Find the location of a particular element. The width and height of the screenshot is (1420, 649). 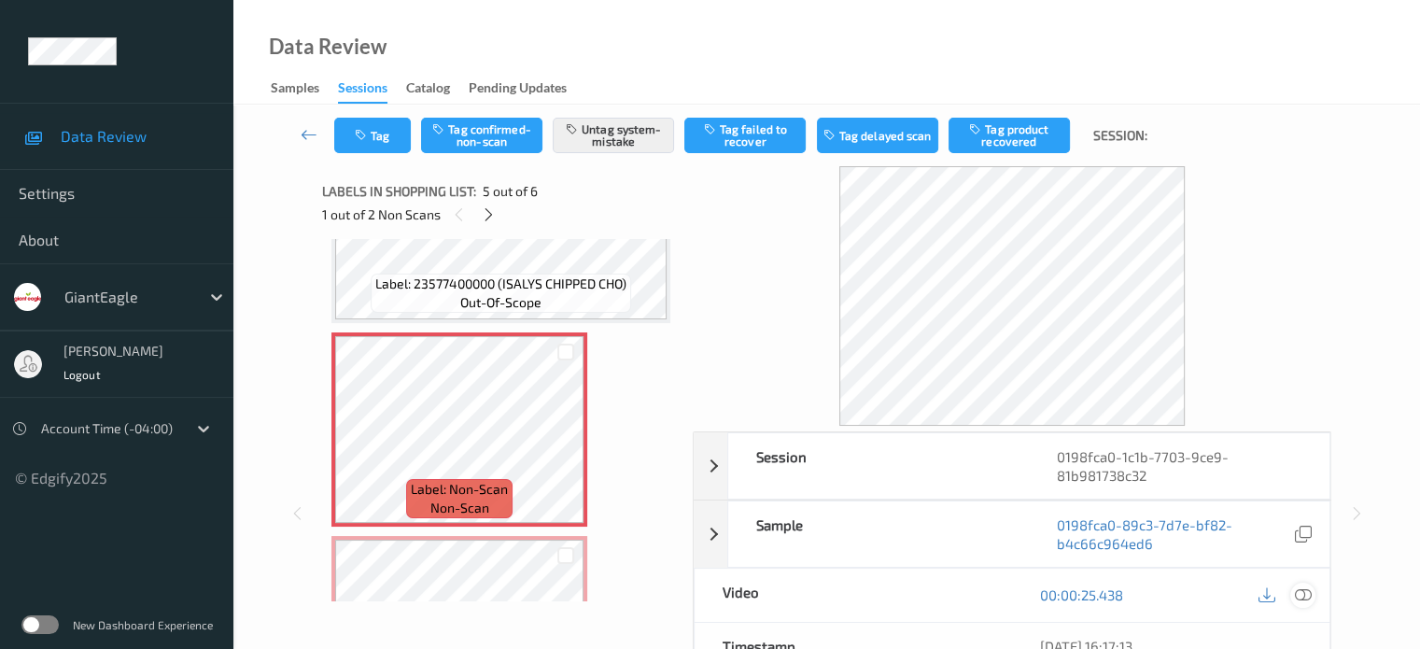

div: Video is located at coordinates (853, 595).